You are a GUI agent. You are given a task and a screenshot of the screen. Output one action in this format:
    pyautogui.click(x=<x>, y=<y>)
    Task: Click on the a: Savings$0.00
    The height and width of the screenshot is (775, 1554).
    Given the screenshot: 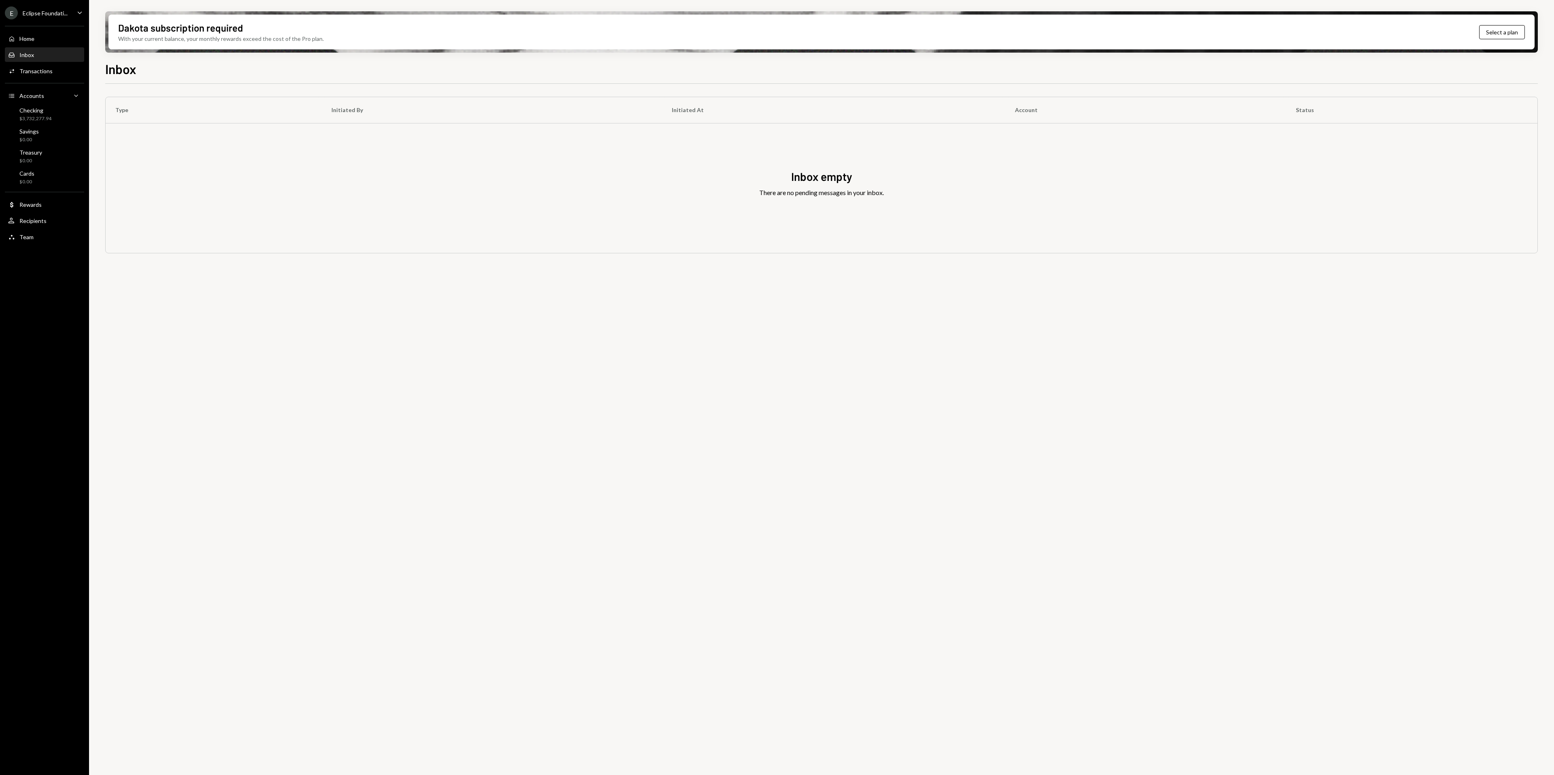 What is the action you would take?
    pyautogui.click(x=45, y=135)
    